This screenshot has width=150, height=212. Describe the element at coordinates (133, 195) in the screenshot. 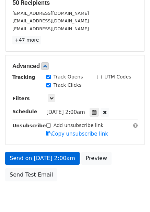

I see `div: Chat Widget` at that location.